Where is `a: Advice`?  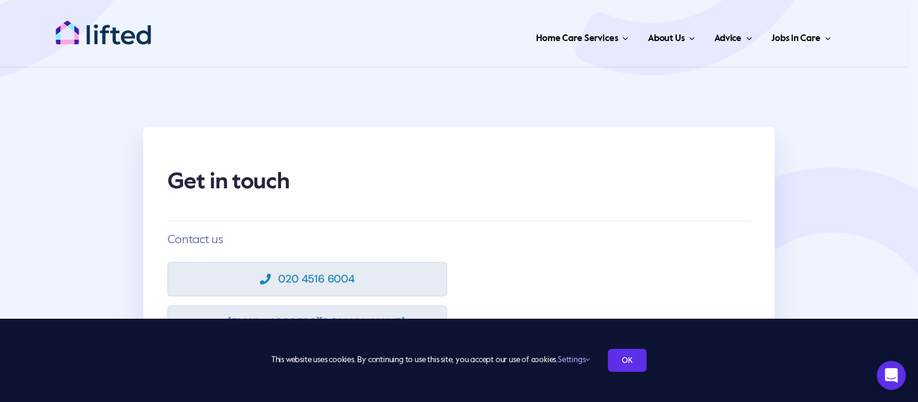
a: Advice is located at coordinates (733, 36).